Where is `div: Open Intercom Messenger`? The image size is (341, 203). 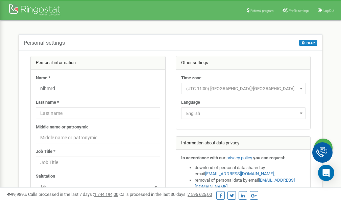
div: Open Intercom Messenger is located at coordinates (326, 172).